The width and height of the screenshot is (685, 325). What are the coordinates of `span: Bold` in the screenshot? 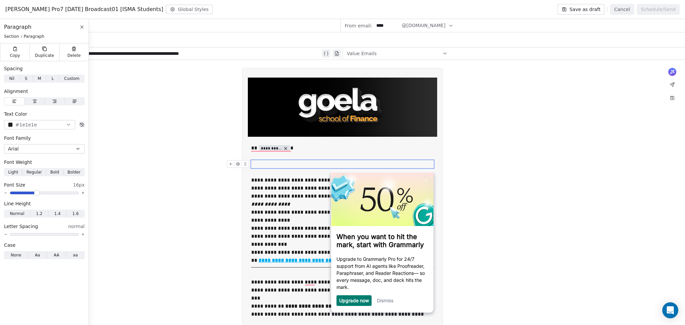 It's located at (55, 172).